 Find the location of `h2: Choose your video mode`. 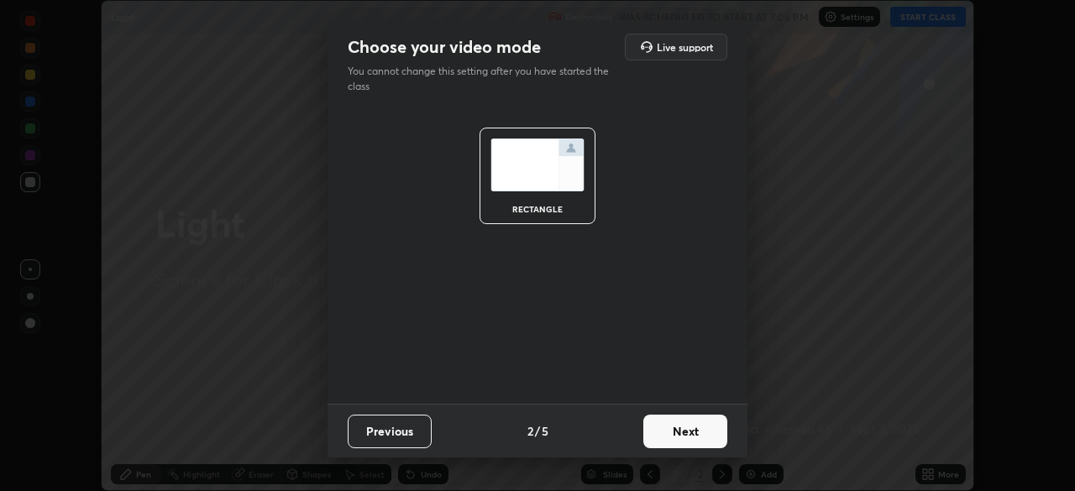

h2: Choose your video mode is located at coordinates (444, 47).